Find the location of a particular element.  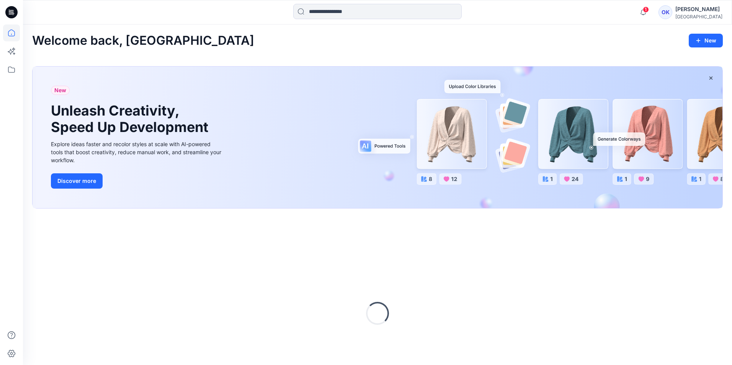

h1: Unleash Creativity, Speed Up Development is located at coordinates (131, 119).